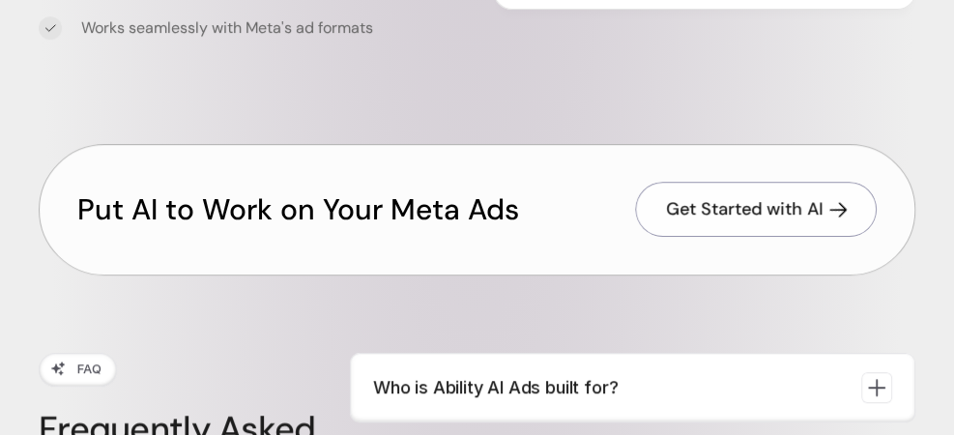  Describe the element at coordinates (609, 388) in the screenshot. I see `p: Who is Ability AI Ads built for?` at that location.